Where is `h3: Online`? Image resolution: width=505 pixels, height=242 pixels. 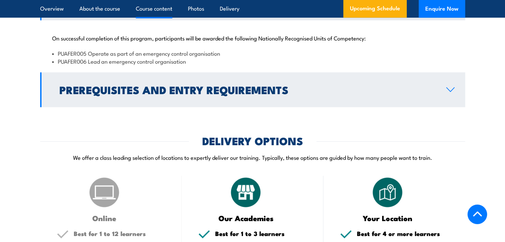
h3: Online is located at coordinates (104, 218).